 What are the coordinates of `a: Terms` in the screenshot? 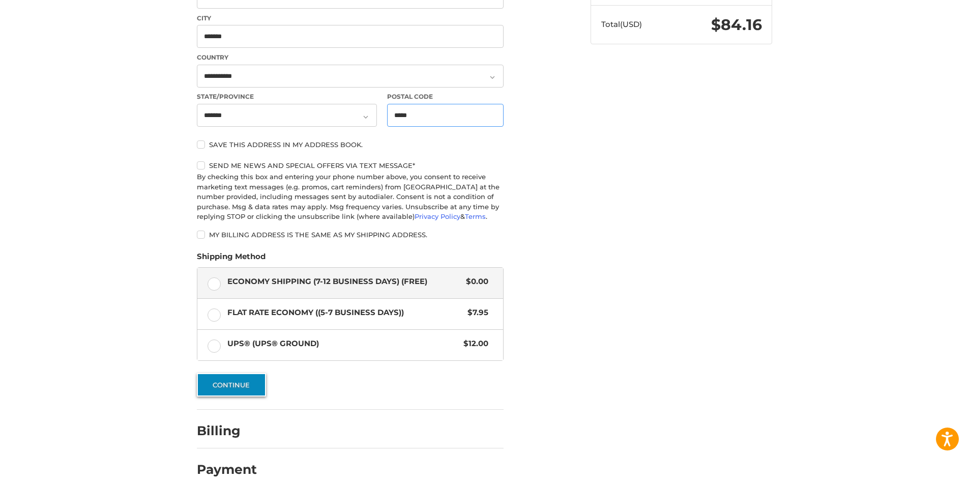 It's located at (475, 216).